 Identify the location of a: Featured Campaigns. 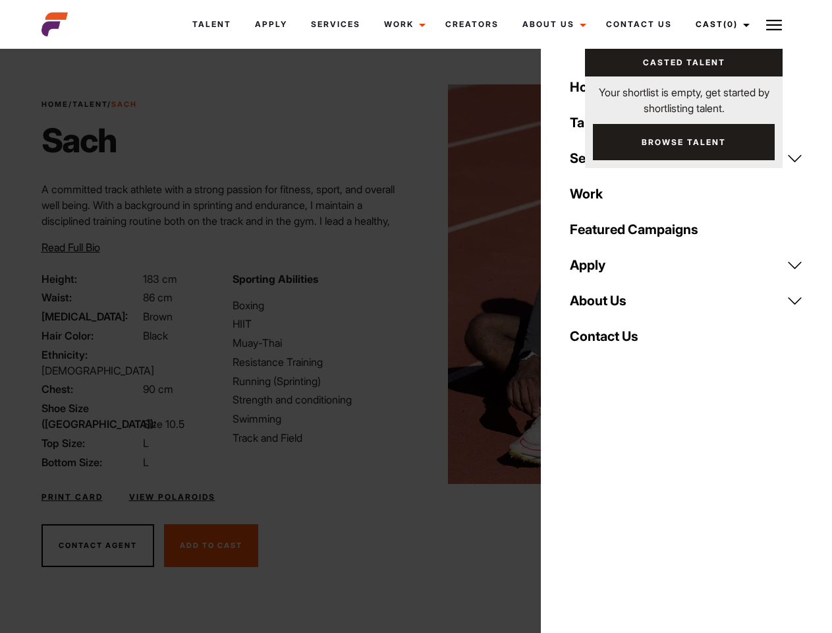
(687, 229).